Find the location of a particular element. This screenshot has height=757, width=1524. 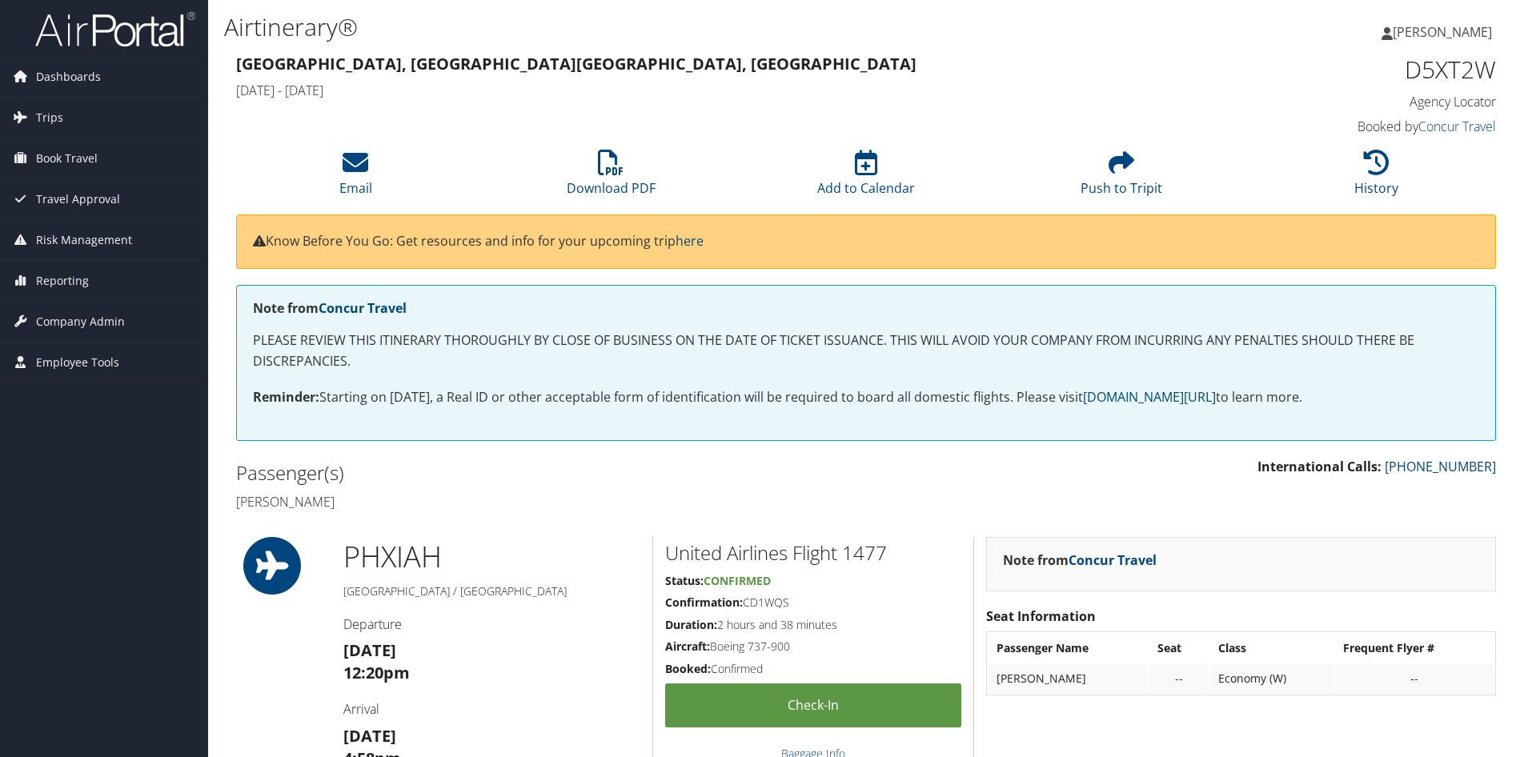

strong: Aircraft: is located at coordinates (687, 646).